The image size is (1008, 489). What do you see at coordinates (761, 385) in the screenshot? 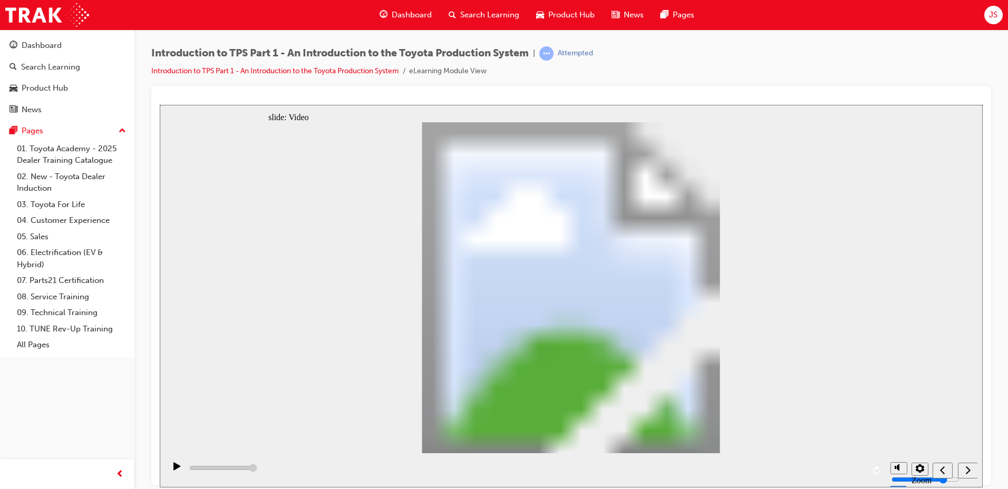
I see `label: Zoom to fit` at bounding box center [761, 385].